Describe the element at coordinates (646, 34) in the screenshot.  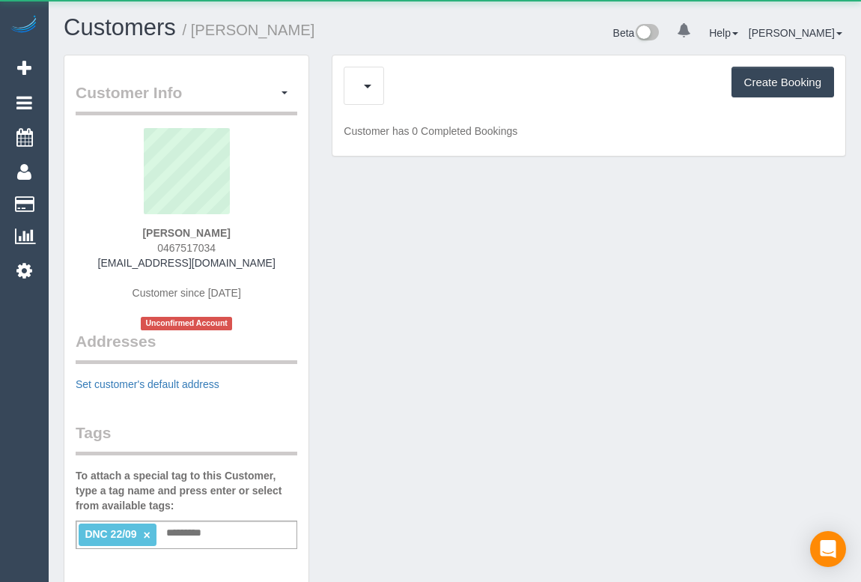
I see `img: New interface` at that location.